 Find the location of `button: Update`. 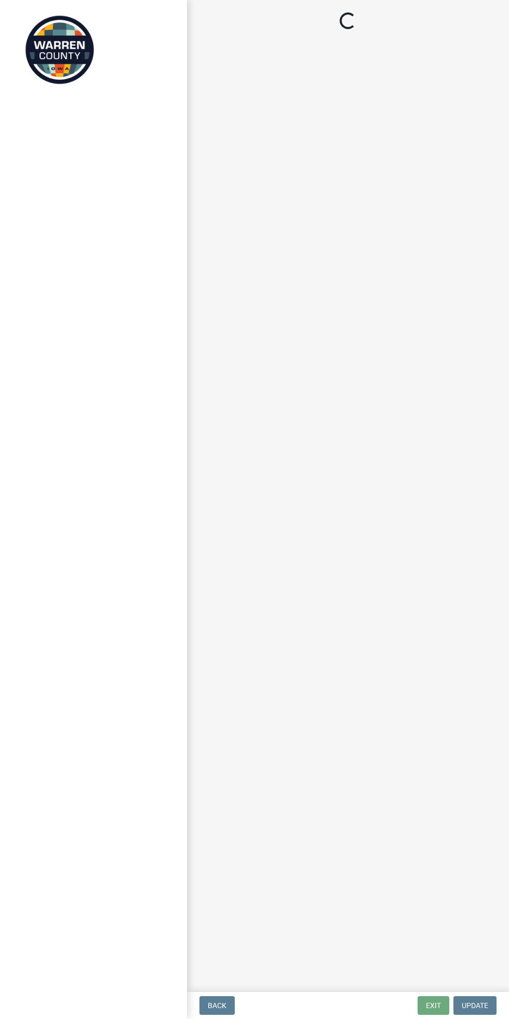

button: Update is located at coordinates (475, 1005).